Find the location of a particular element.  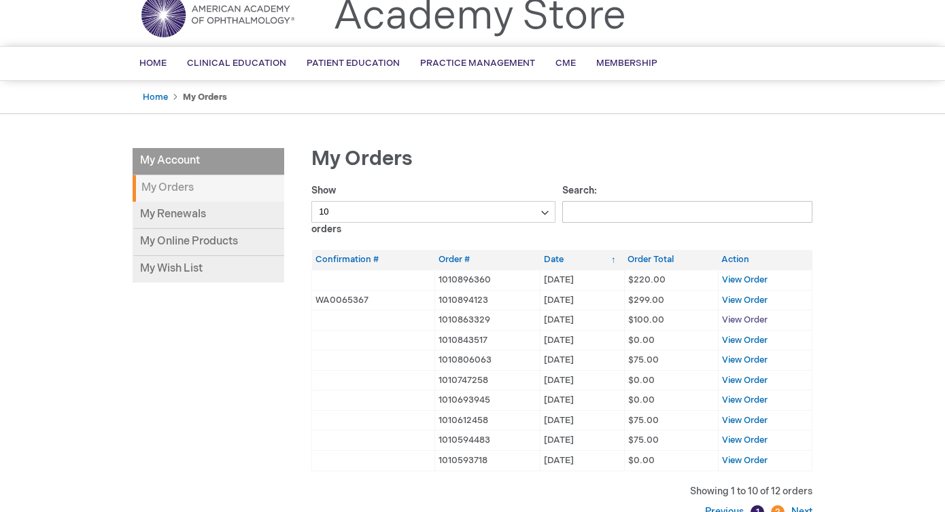

td: 1010896360 is located at coordinates (487, 280).